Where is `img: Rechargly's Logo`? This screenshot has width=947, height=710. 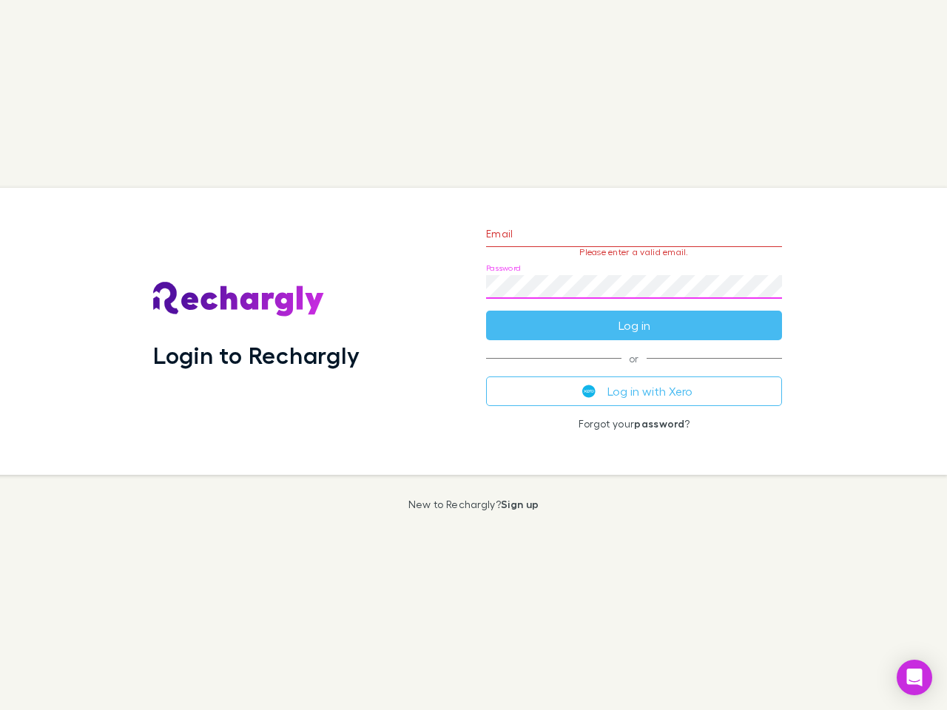
img: Rechargly's Logo is located at coordinates (239, 300).